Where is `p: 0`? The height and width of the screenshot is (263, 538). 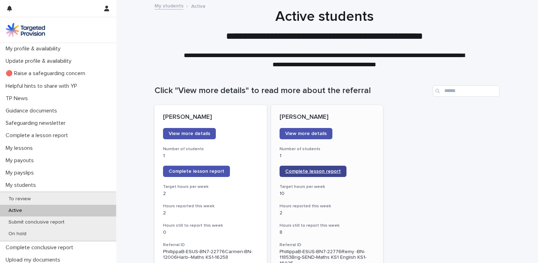
p: 0 is located at coordinates (211, 232).